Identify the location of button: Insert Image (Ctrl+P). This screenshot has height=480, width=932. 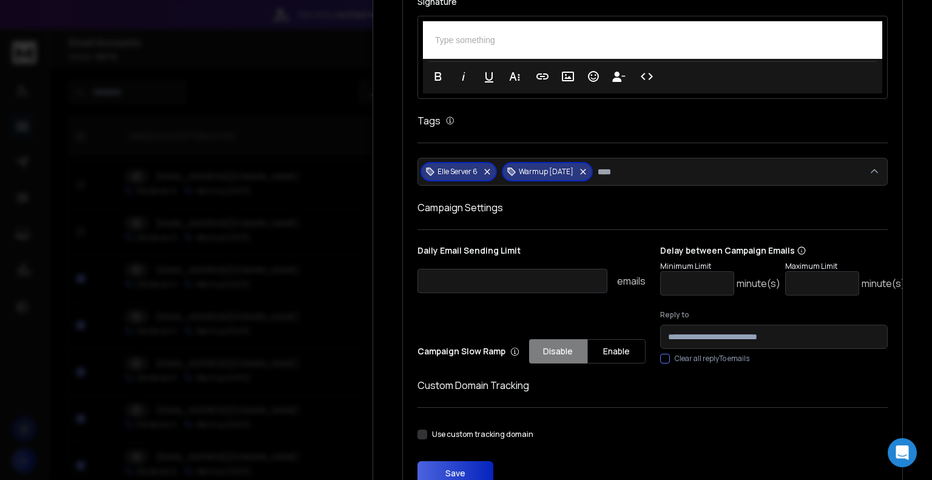
(568, 76).